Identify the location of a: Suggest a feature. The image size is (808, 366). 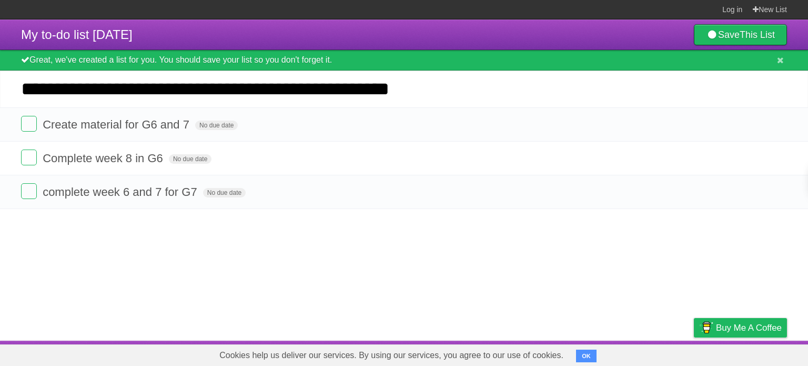
(754, 353).